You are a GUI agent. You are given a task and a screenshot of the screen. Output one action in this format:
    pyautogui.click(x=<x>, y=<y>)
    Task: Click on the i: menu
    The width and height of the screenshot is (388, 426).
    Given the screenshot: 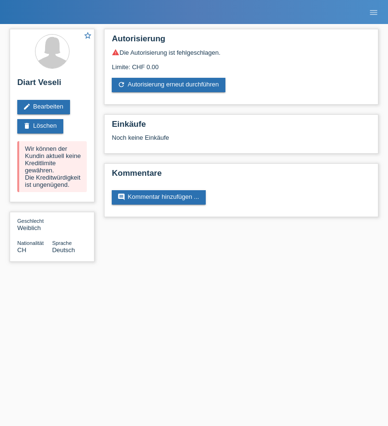 What is the action you would take?
    pyautogui.click(x=374, y=12)
    